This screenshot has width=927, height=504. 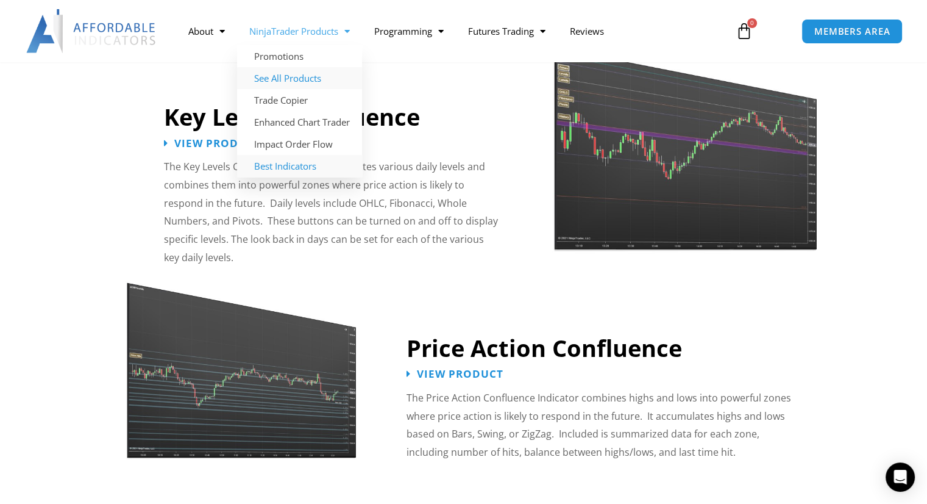 I want to click on a: See All Products, so click(x=299, y=78).